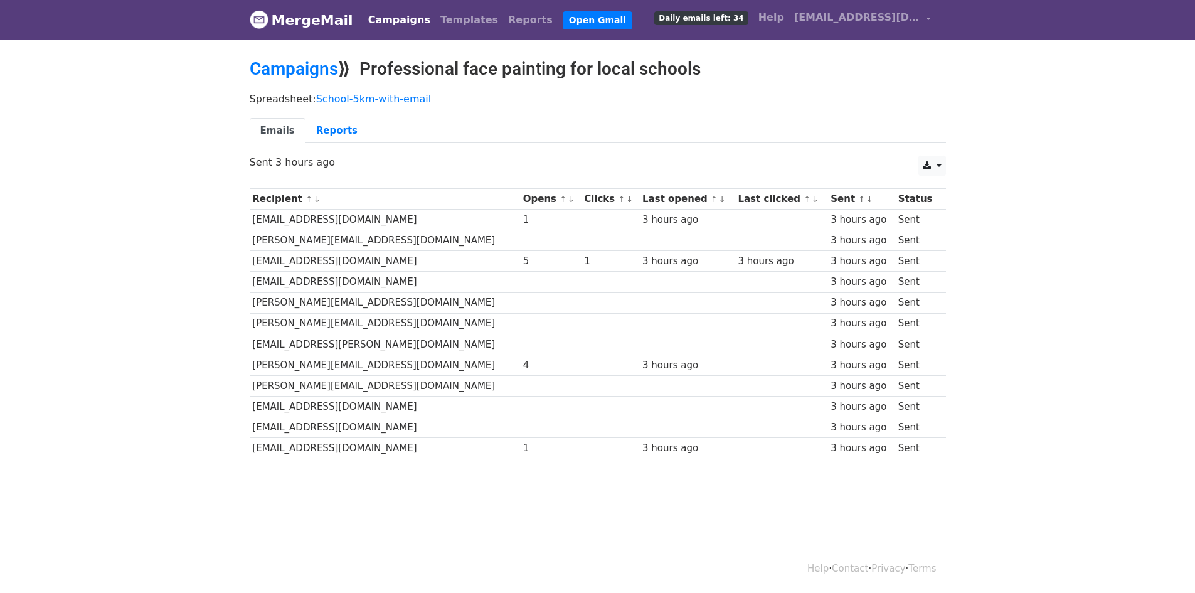 The width and height of the screenshot is (1195, 593). I want to click on th: Clicks, so click(610, 199).